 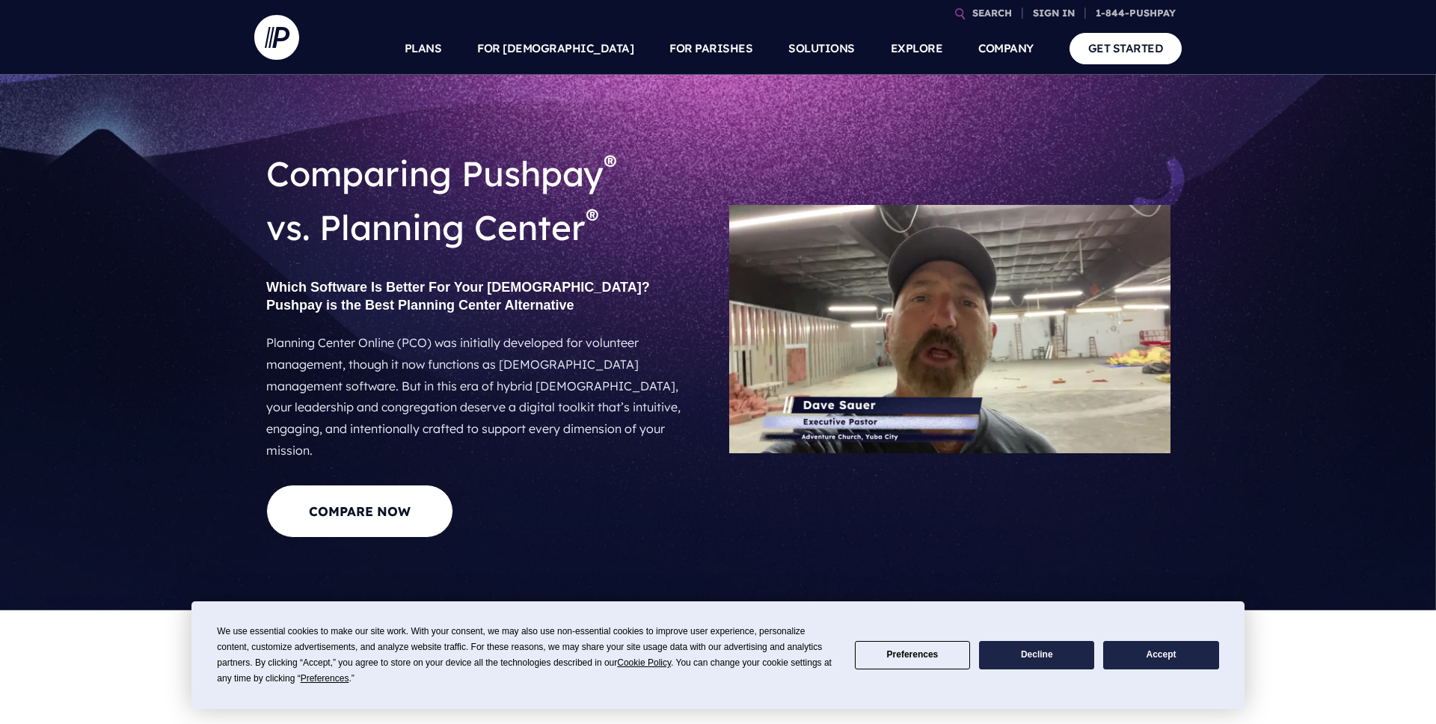 What do you see at coordinates (423, 49) in the screenshot?
I see `a: PLANS` at bounding box center [423, 49].